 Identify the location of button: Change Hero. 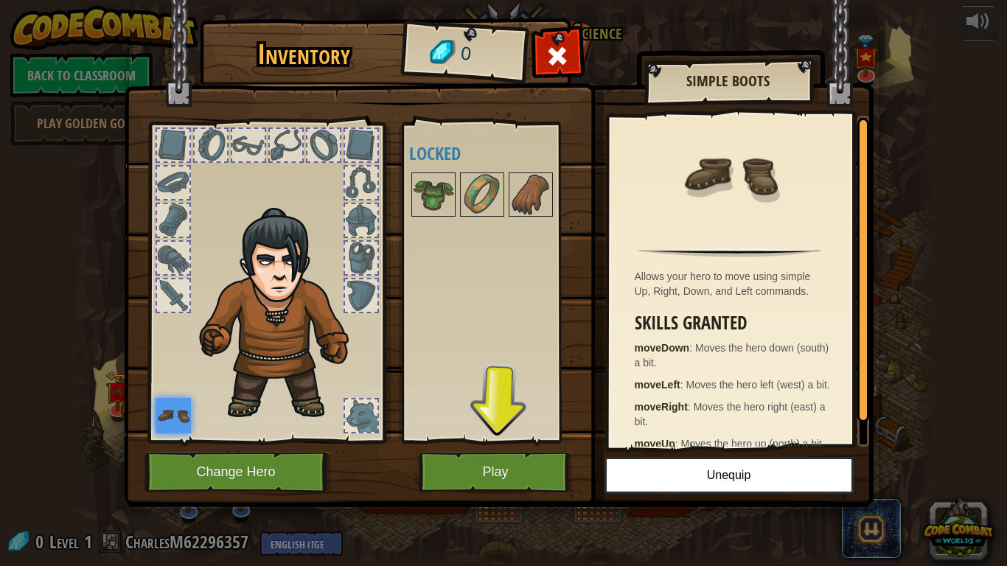
(238, 472).